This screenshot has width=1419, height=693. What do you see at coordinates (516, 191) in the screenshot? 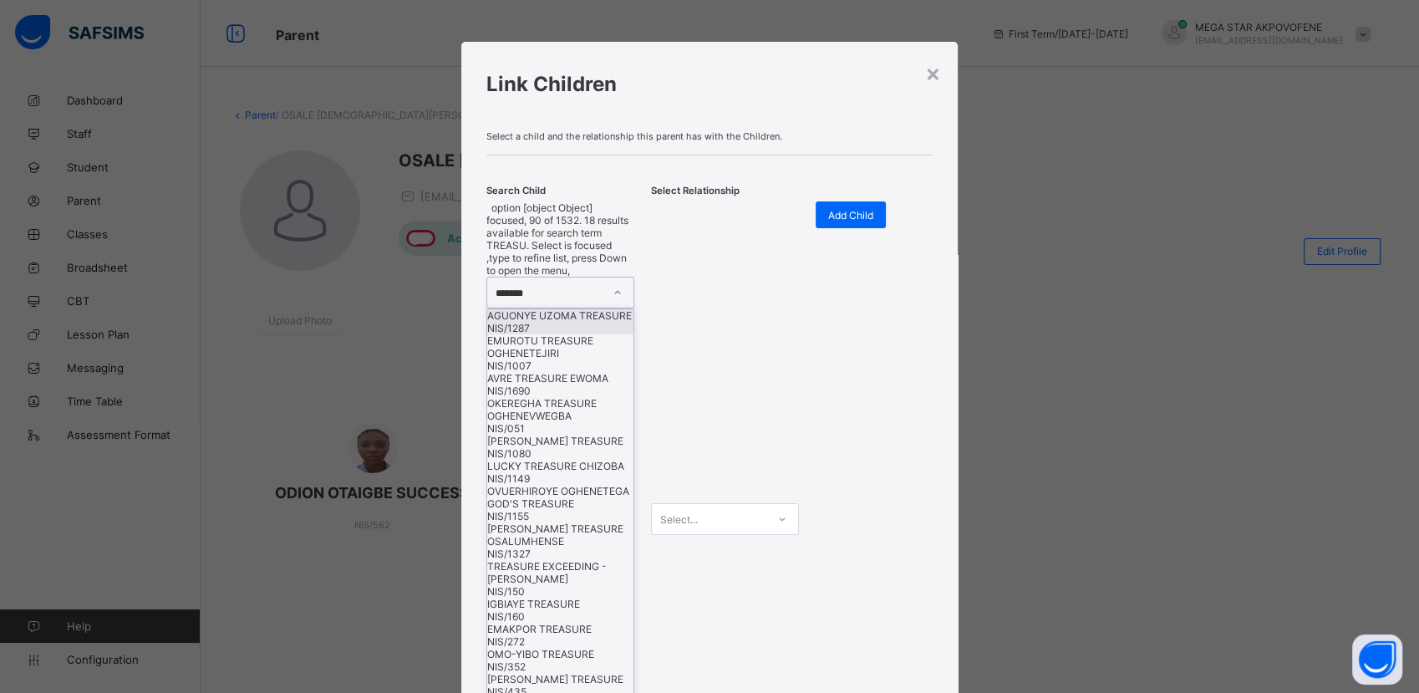
I see `span: Search Child` at bounding box center [516, 191].